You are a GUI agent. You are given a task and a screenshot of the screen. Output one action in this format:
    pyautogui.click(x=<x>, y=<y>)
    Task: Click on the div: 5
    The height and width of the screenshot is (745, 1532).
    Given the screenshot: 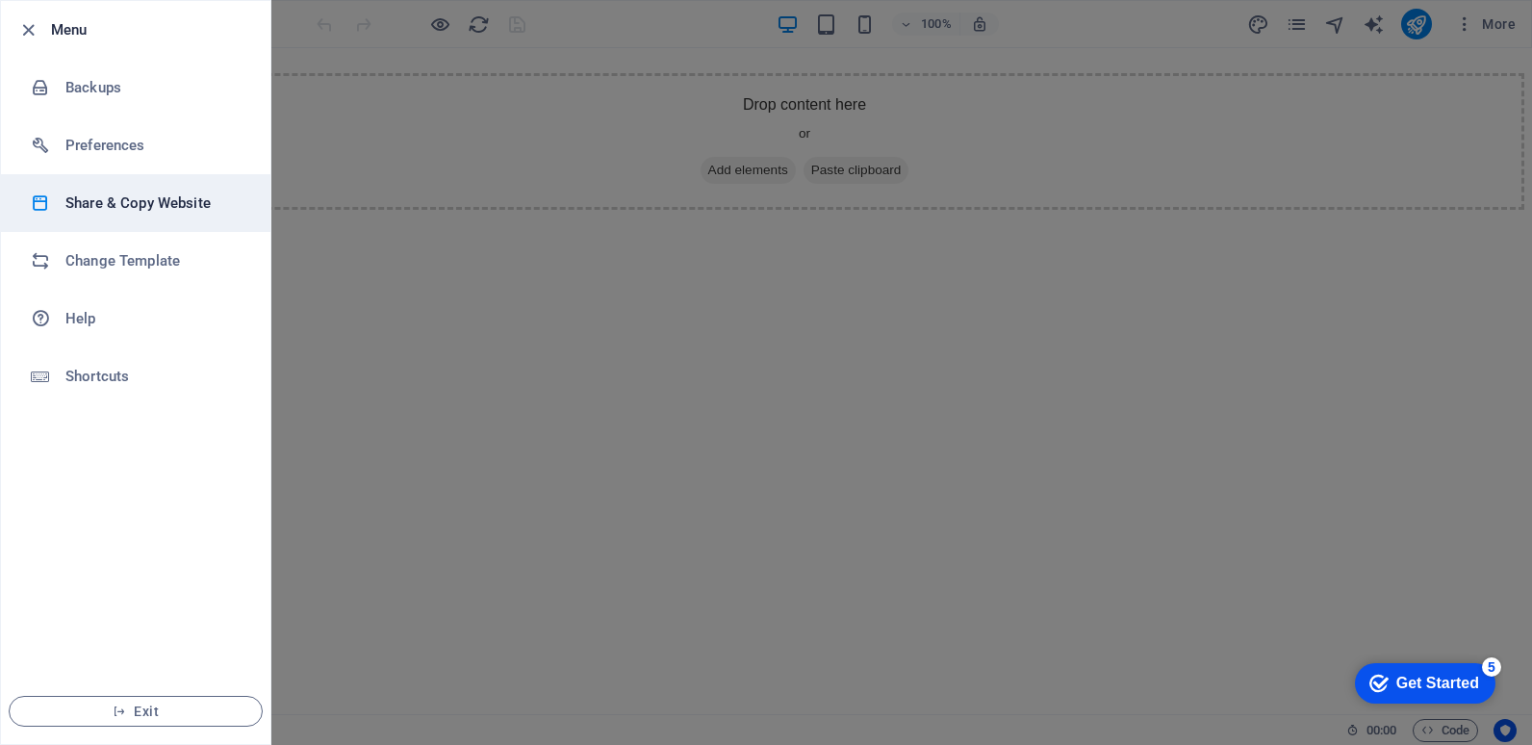 What is the action you would take?
    pyautogui.click(x=152, y=13)
    